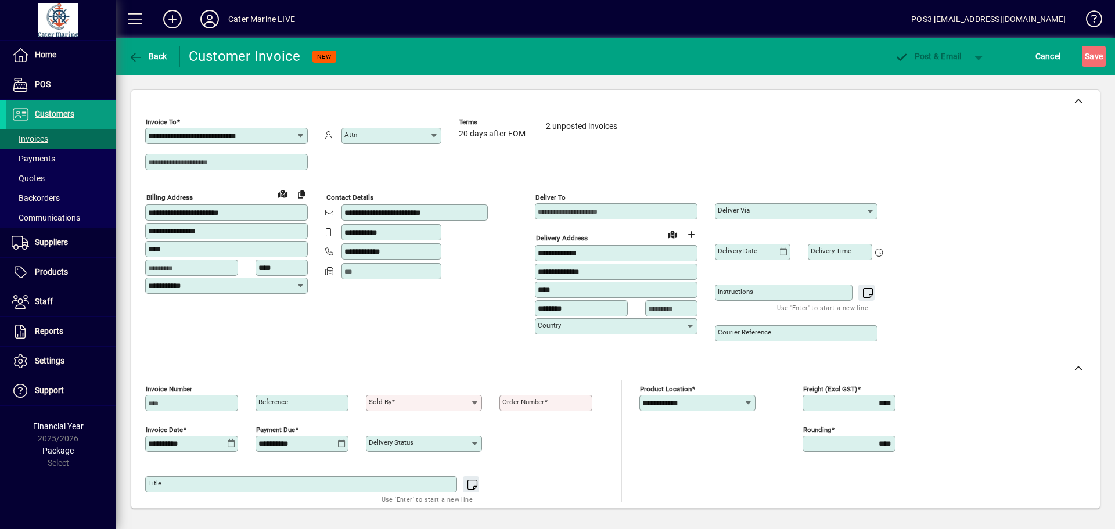  Describe the element at coordinates (351, 135) in the screenshot. I see `mat-label: Attn` at that location.